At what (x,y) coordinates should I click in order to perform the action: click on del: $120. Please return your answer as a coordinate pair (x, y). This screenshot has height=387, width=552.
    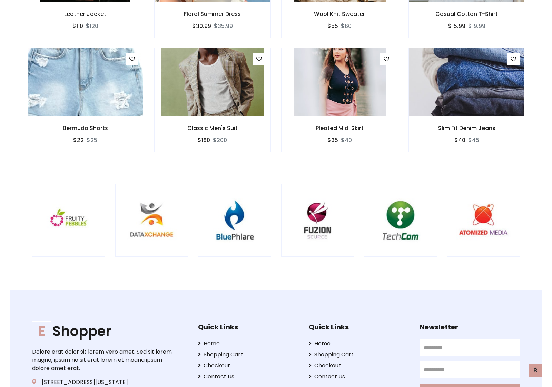
    Looking at the image, I should click on (92, 26).